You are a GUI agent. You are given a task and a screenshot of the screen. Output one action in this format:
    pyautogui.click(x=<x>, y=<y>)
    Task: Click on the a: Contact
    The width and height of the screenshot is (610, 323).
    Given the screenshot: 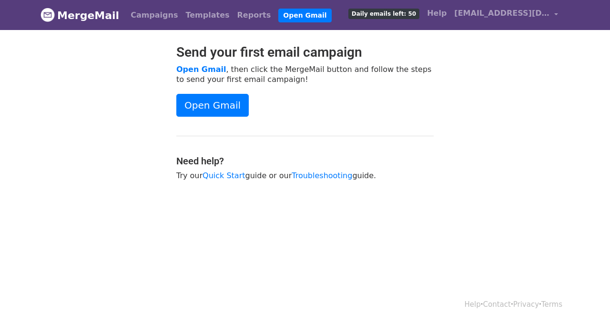 What is the action you would take?
    pyautogui.click(x=497, y=305)
    